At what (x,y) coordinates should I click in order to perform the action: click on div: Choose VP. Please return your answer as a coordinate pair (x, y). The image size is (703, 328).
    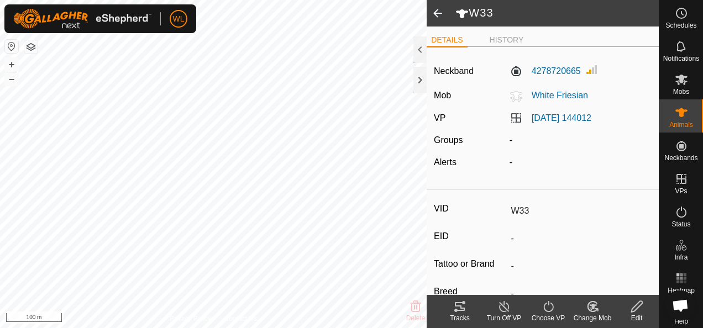
    Looking at the image, I should click on (548, 318).